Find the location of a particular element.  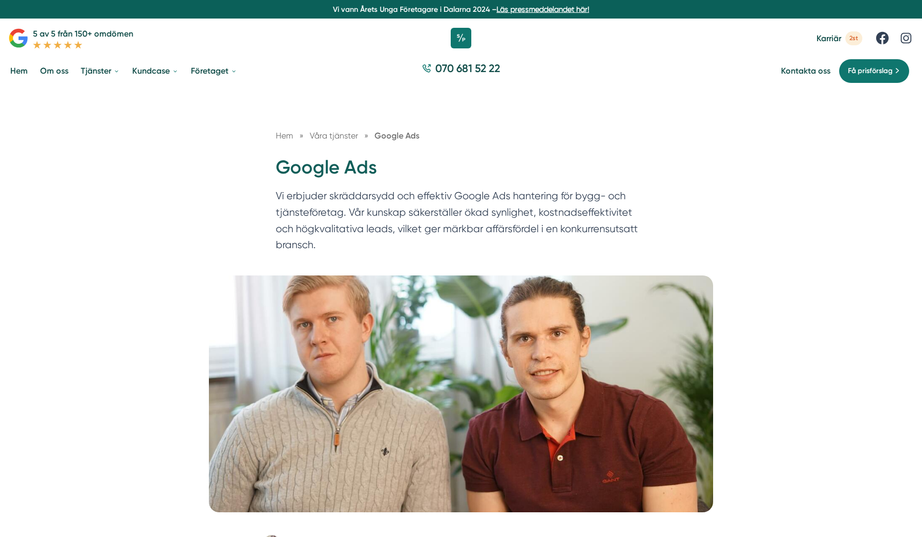

img: Google Ads, Google annonsering is located at coordinates (461, 394).